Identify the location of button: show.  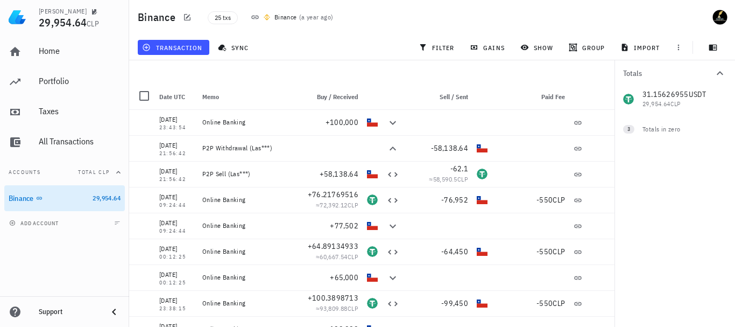
(538, 47).